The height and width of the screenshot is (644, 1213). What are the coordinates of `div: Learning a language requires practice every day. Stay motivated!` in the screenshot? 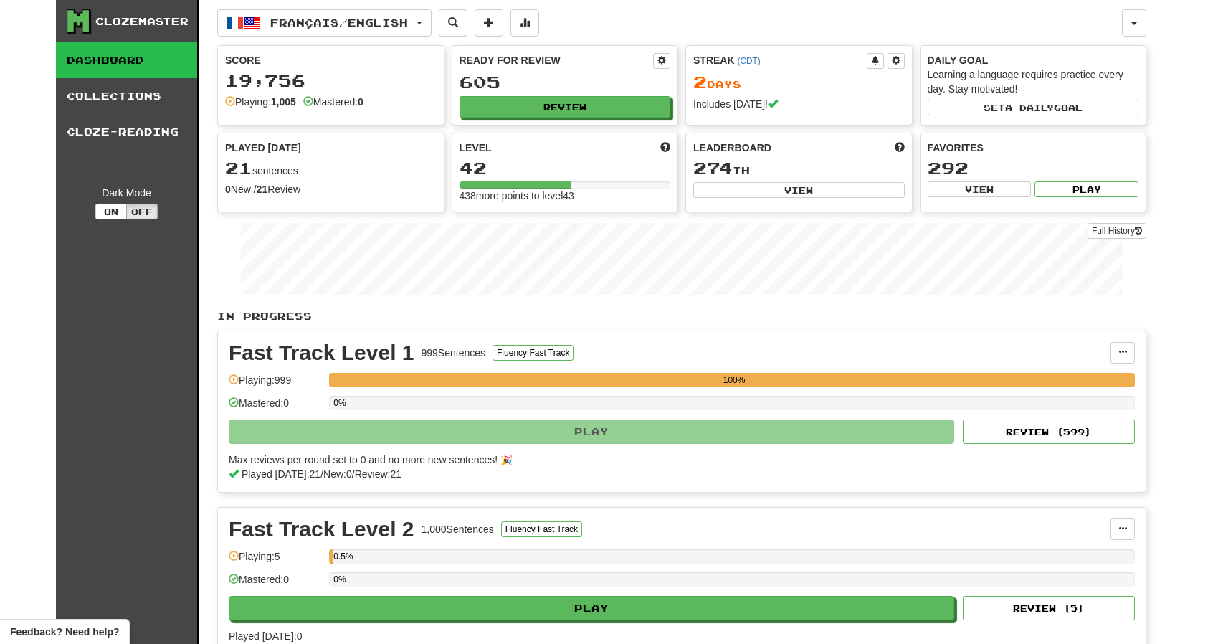 It's located at (1033, 82).